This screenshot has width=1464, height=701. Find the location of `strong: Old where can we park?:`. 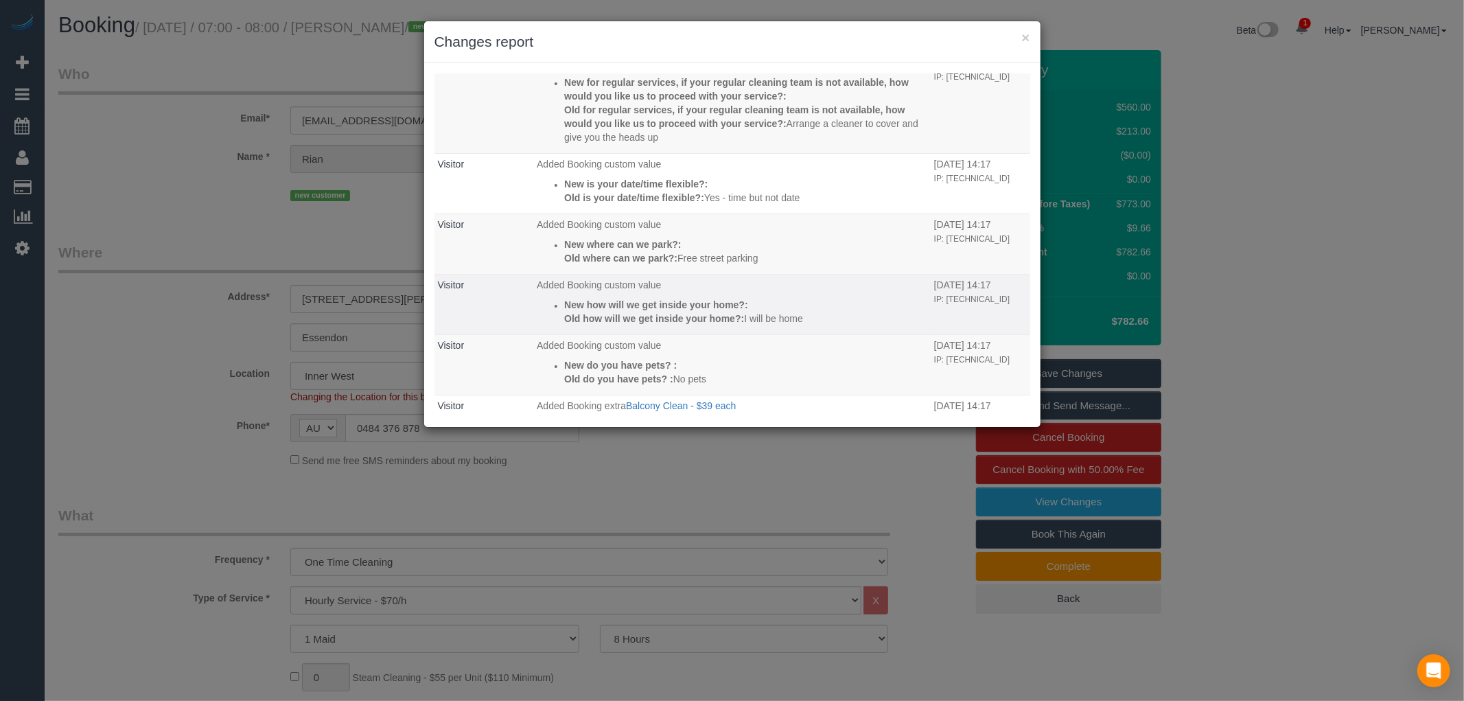

strong: Old where can we park?: is located at coordinates (621, 258).